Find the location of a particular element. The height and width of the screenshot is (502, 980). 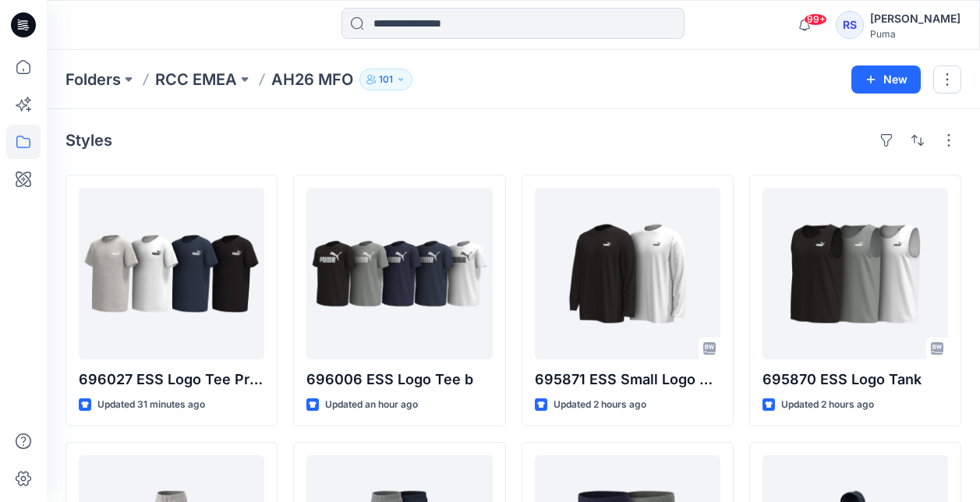

p: Updated an hour ago is located at coordinates (371, 405).